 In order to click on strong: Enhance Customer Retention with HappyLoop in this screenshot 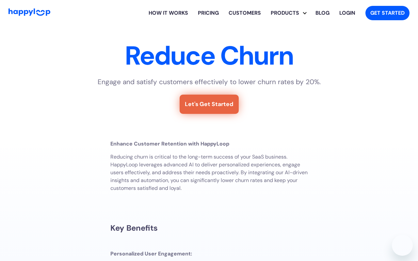, I will do `click(170, 144)`.